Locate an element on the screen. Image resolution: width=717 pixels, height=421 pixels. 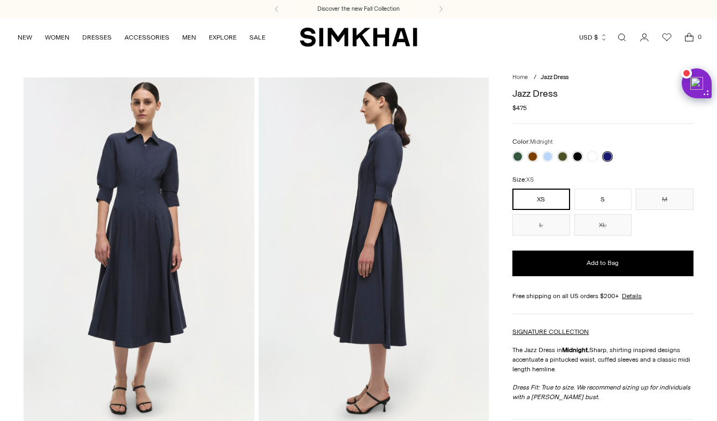
label: Size: is located at coordinates (523, 180).